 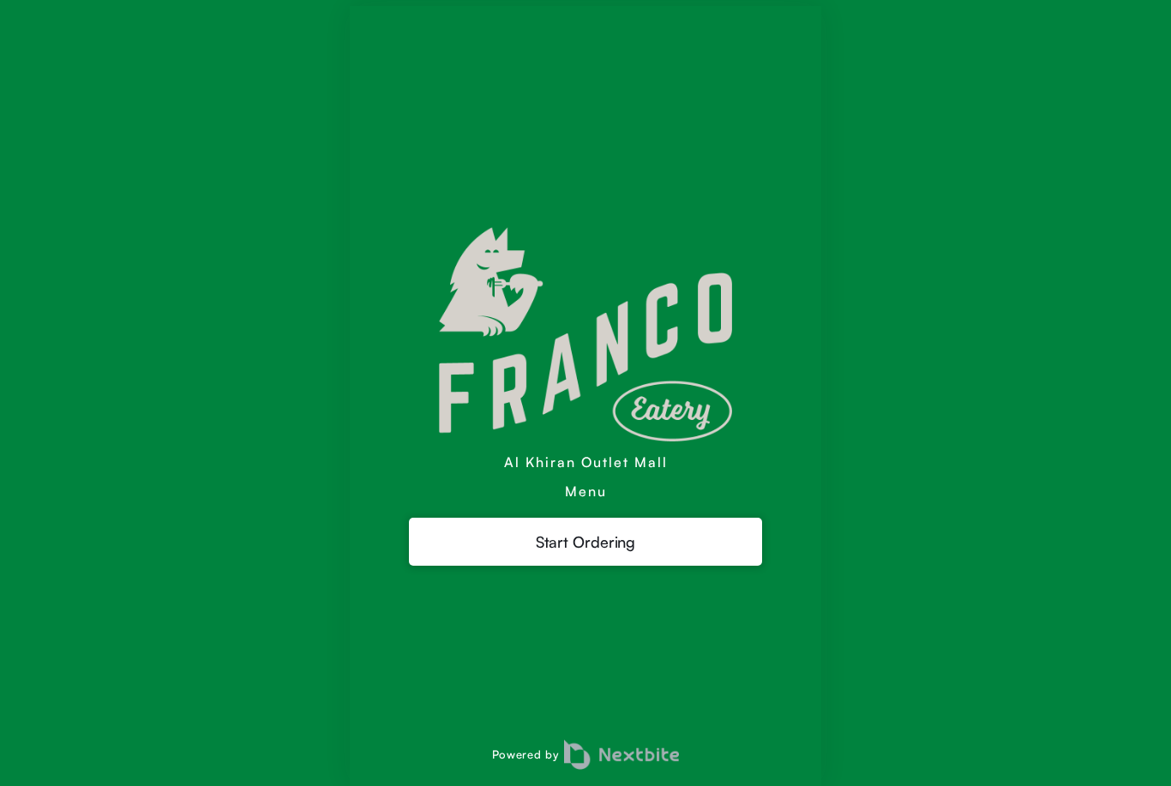 I want to click on div: Menu, so click(x=586, y=491).